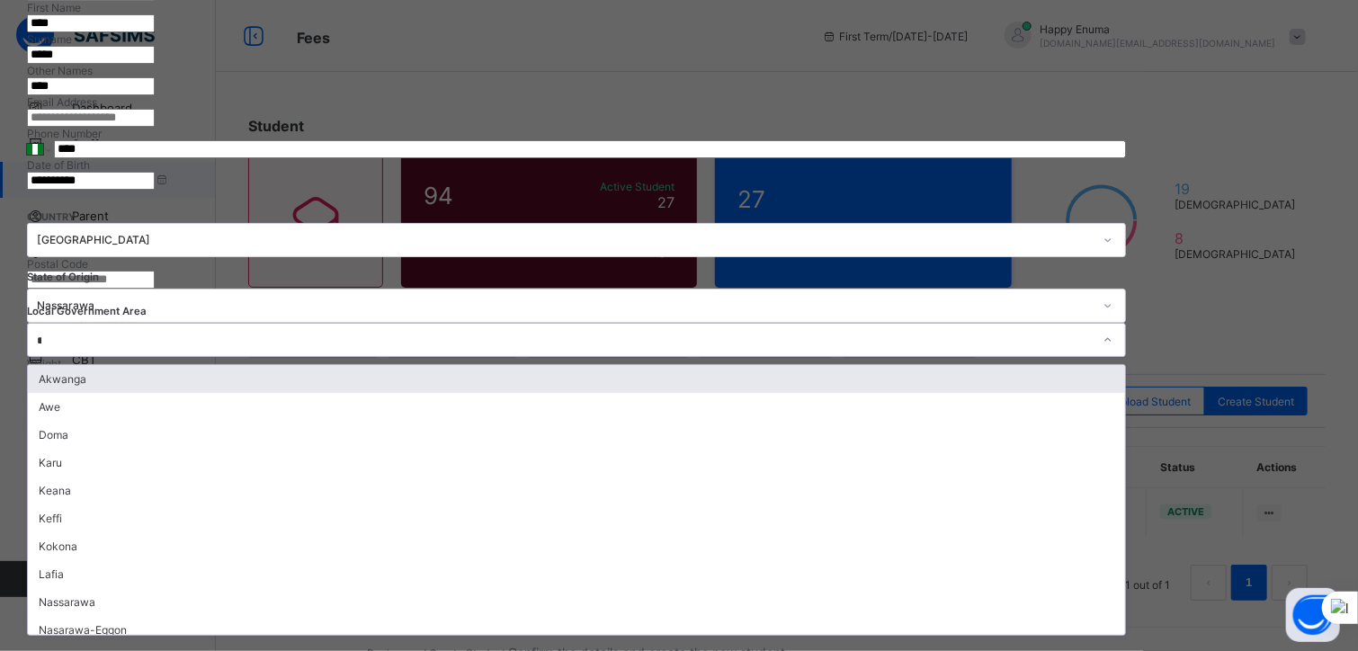 This screenshot has width=1358, height=651. What do you see at coordinates (576, 490) in the screenshot?
I see `div: Keana` at bounding box center [576, 490].